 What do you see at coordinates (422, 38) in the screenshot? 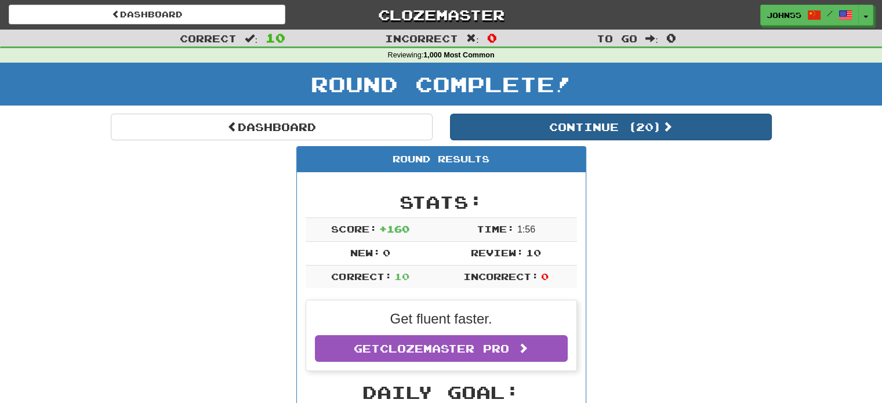
I see `span: Incorrect` at bounding box center [422, 38].